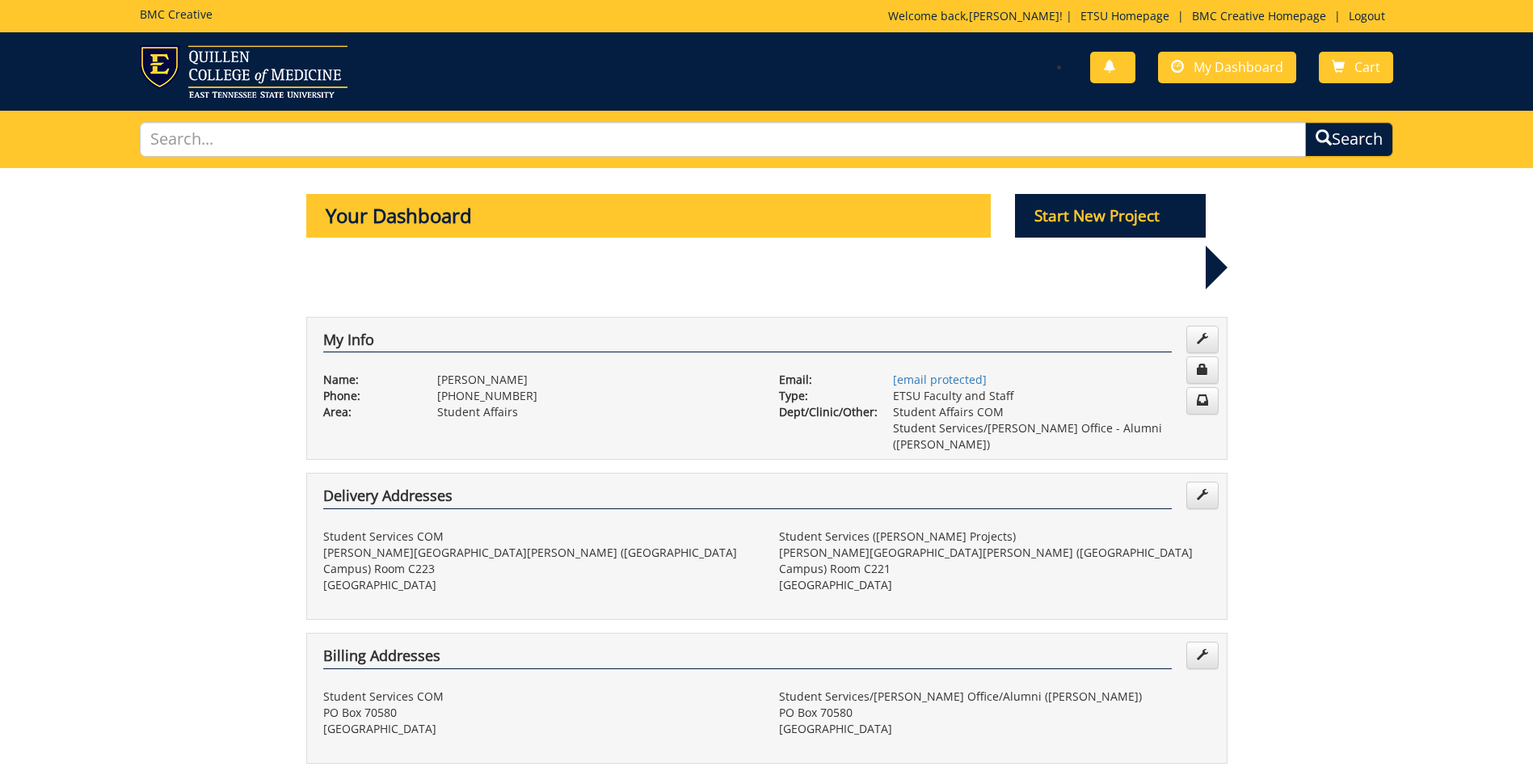 The width and height of the screenshot is (1533, 771). Describe the element at coordinates (747, 343) in the screenshot. I see `h4: My Info` at that location.